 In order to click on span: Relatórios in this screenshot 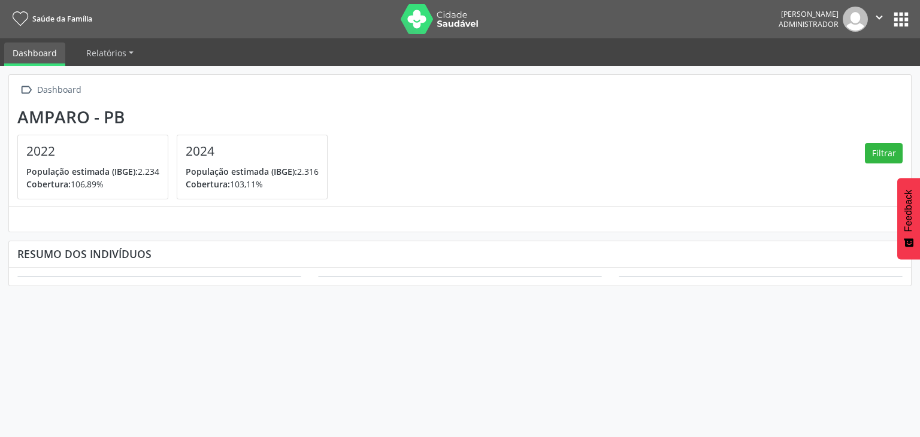, I will do `click(106, 53)`.